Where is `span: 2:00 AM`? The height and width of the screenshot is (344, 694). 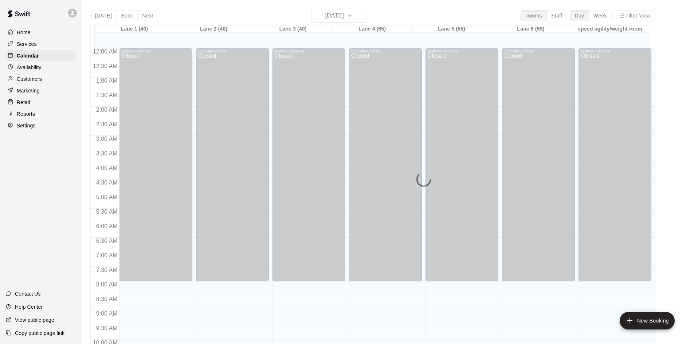 span: 2:00 AM is located at coordinates (107, 110).